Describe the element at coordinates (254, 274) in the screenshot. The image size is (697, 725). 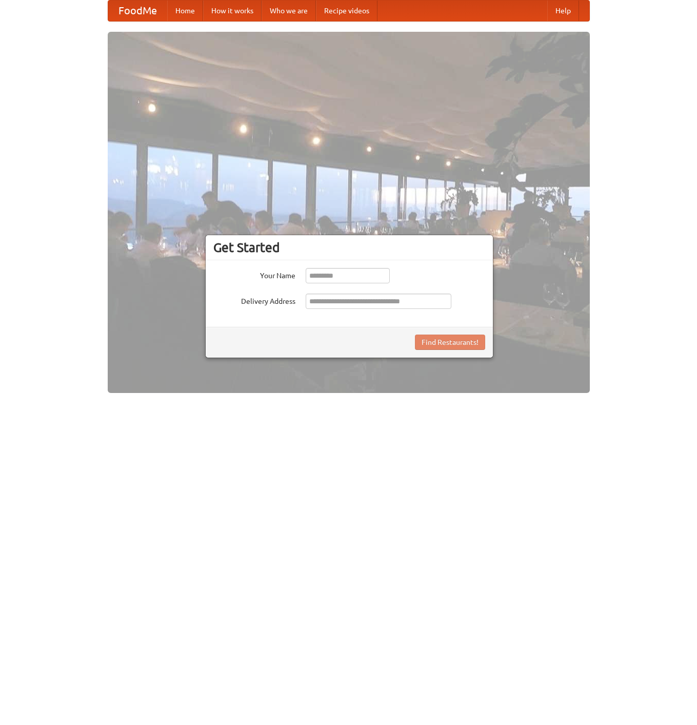
I see `label: Your Name` at that location.